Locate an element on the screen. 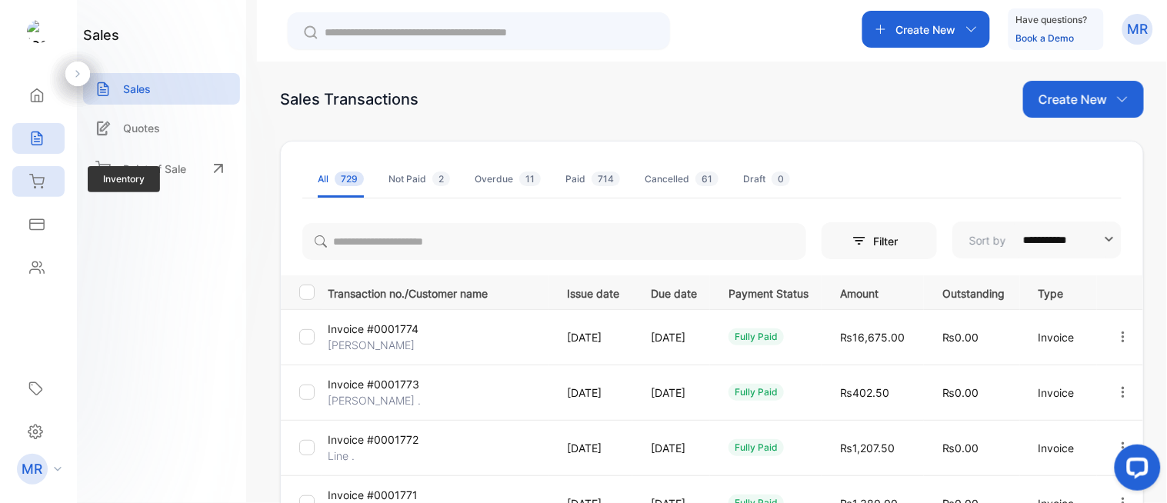 The width and height of the screenshot is (1167, 503). div: All is located at coordinates (341, 179).